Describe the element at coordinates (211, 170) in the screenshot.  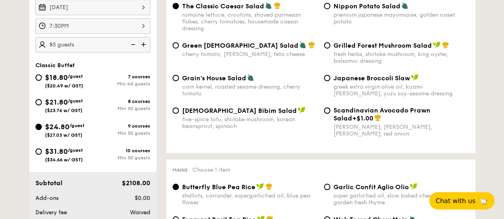
I see `span: Choose 1 item` at that location.